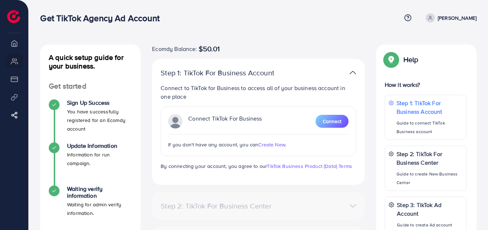 The image size is (488, 230). Describe the element at coordinates (99, 120) in the screenshot. I see `p: You have successfully registered for an Ecomdy account` at that location.